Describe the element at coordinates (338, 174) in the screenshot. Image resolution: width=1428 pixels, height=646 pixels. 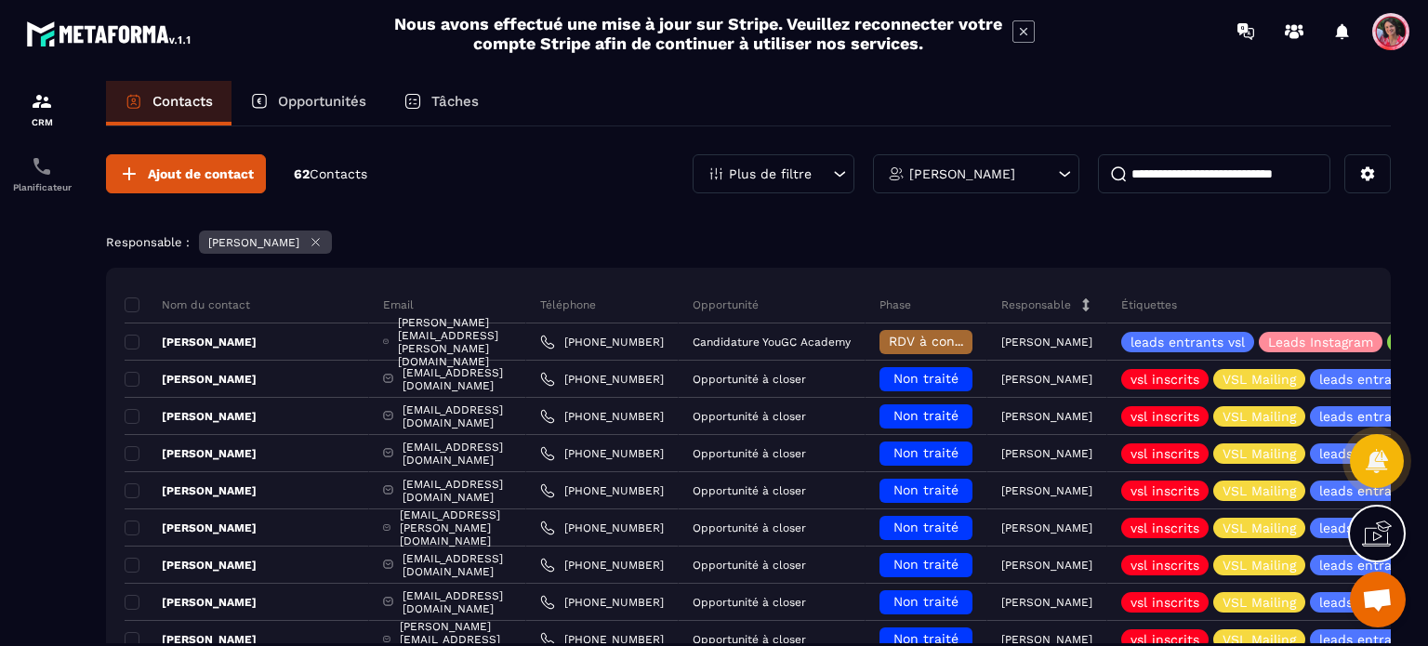
I see `span: Contacts` at that location.